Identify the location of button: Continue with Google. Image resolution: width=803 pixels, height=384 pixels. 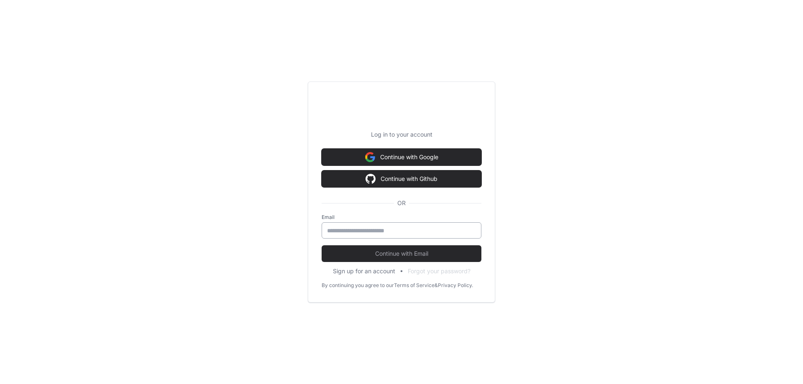
(401, 157).